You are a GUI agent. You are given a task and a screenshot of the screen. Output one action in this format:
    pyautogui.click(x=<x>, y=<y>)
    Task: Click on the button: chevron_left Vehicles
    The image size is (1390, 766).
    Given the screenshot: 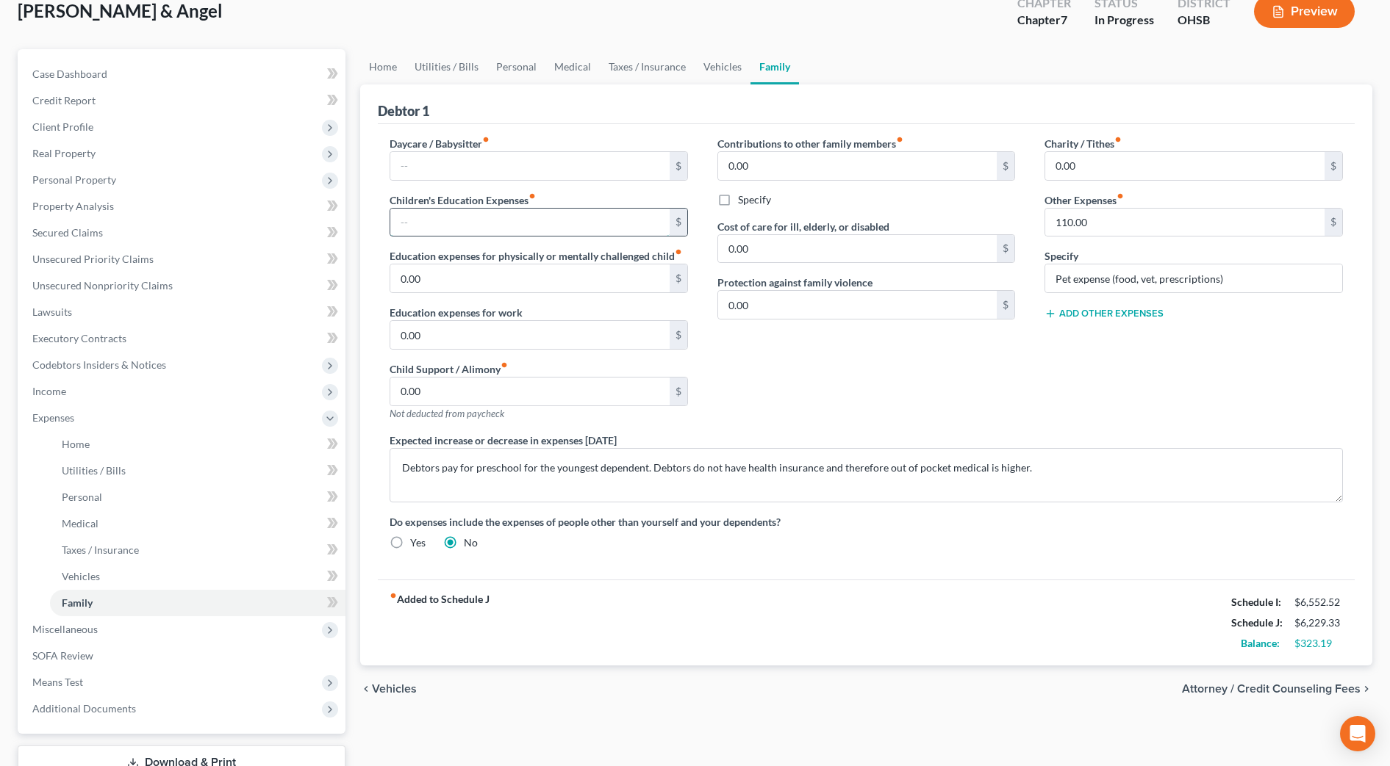 What is the action you would take?
    pyautogui.click(x=388, y=689)
    